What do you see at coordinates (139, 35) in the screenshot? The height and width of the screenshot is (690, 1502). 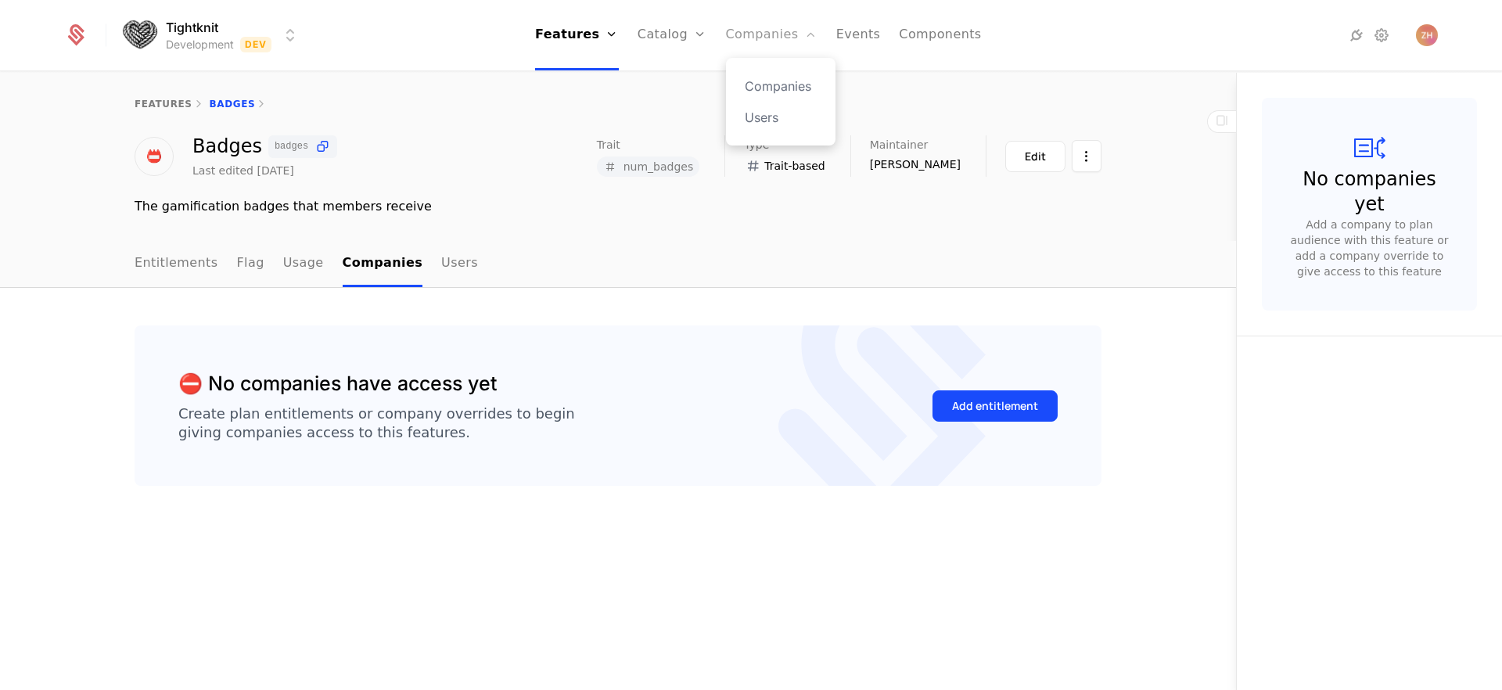 I see `img: Tightknit` at bounding box center [139, 35].